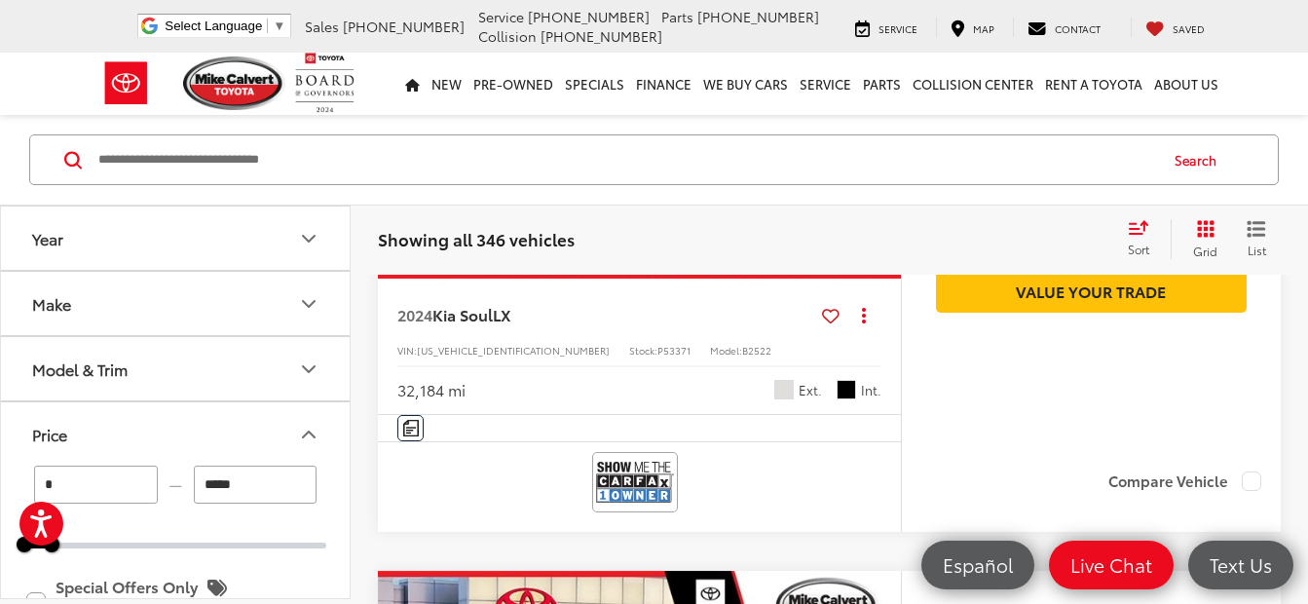 The width and height of the screenshot is (1308, 604). Describe the element at coordinates (463, 314) in the screenshot. I see `span: Kia Soul` at that location.